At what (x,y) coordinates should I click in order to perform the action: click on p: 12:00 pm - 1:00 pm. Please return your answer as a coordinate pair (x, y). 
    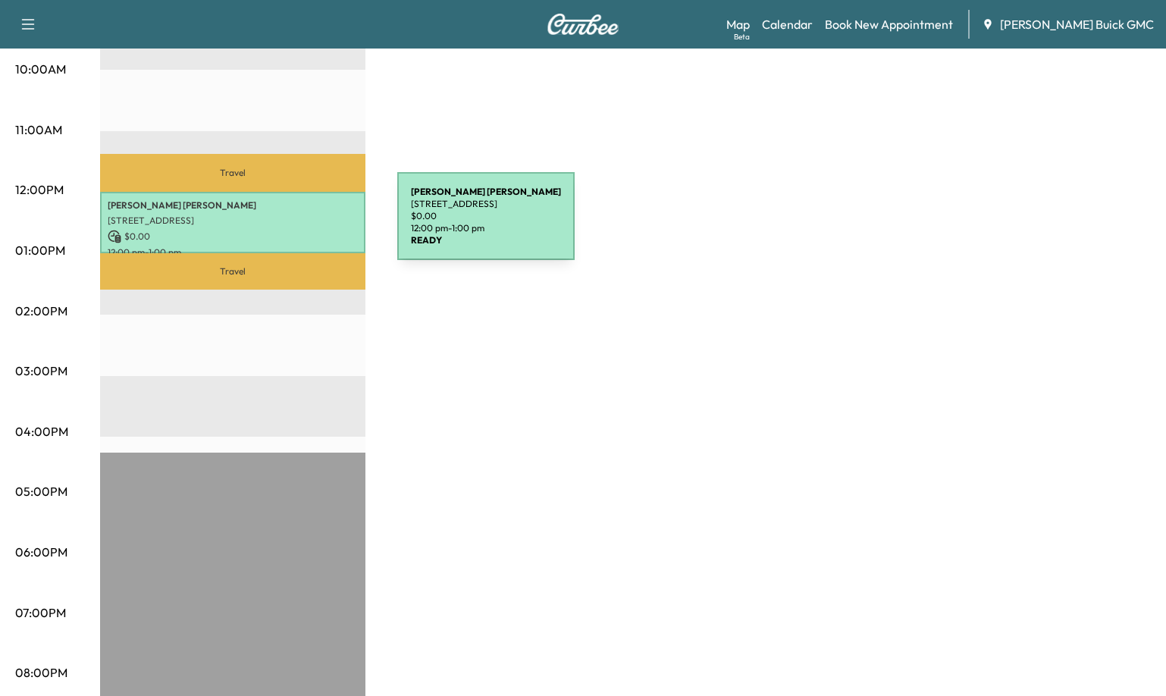
    Looking at the image, I should click on (233, 252).